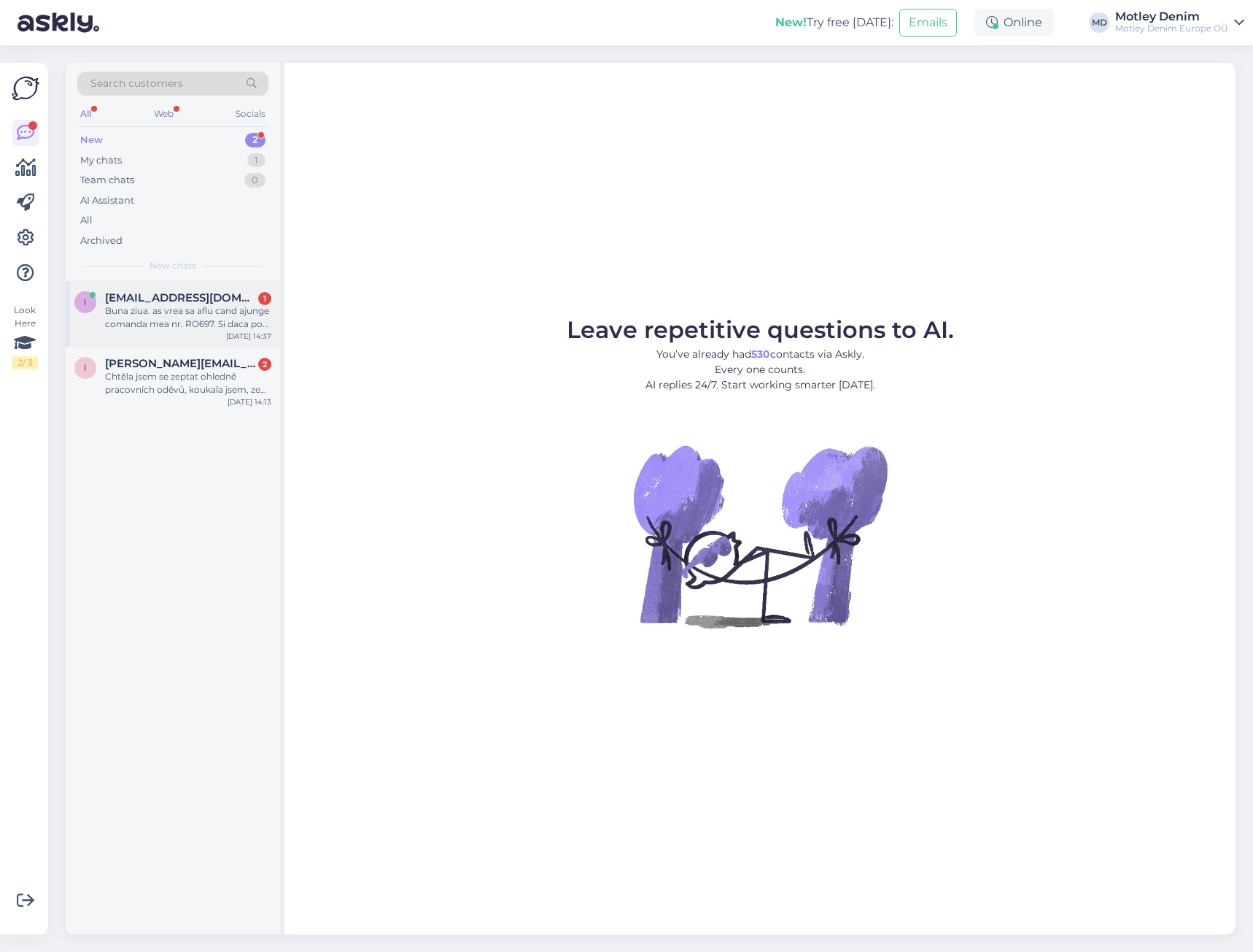 The width and height of the screenshot is (1253, 952). I want to click on div: Online, so click(1014, 23).